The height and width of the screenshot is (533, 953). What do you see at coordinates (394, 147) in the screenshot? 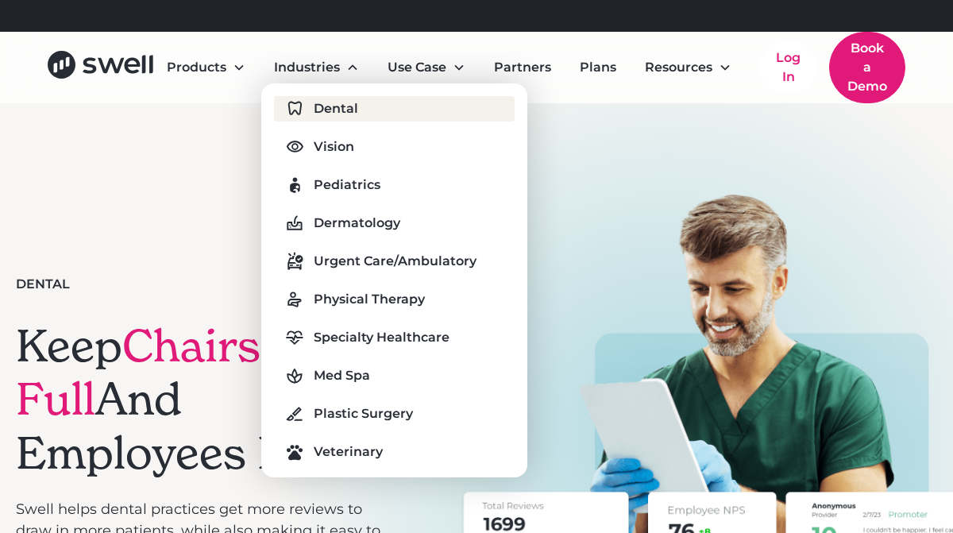
I see `a: Vision` at bounding box center [394, 147].